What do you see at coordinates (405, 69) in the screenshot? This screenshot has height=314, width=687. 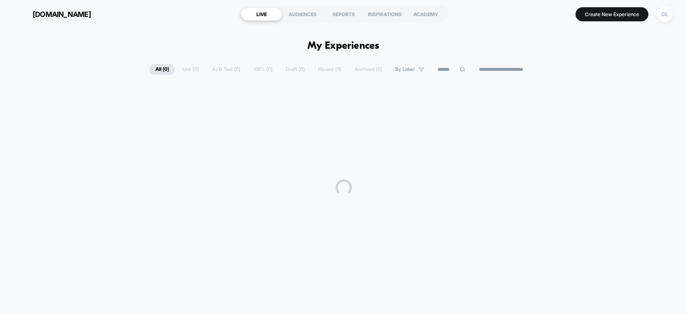 I see `span: By Label` at bounding box center [405, 69].